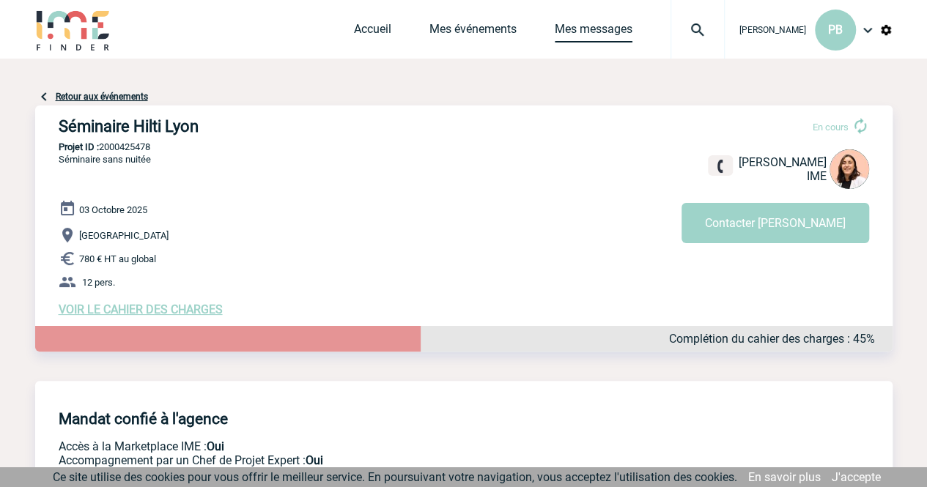  What do you see at coordinates (372, 32) in the screenshot?
I see `a: Accueil` at bounding box center [372, 32].